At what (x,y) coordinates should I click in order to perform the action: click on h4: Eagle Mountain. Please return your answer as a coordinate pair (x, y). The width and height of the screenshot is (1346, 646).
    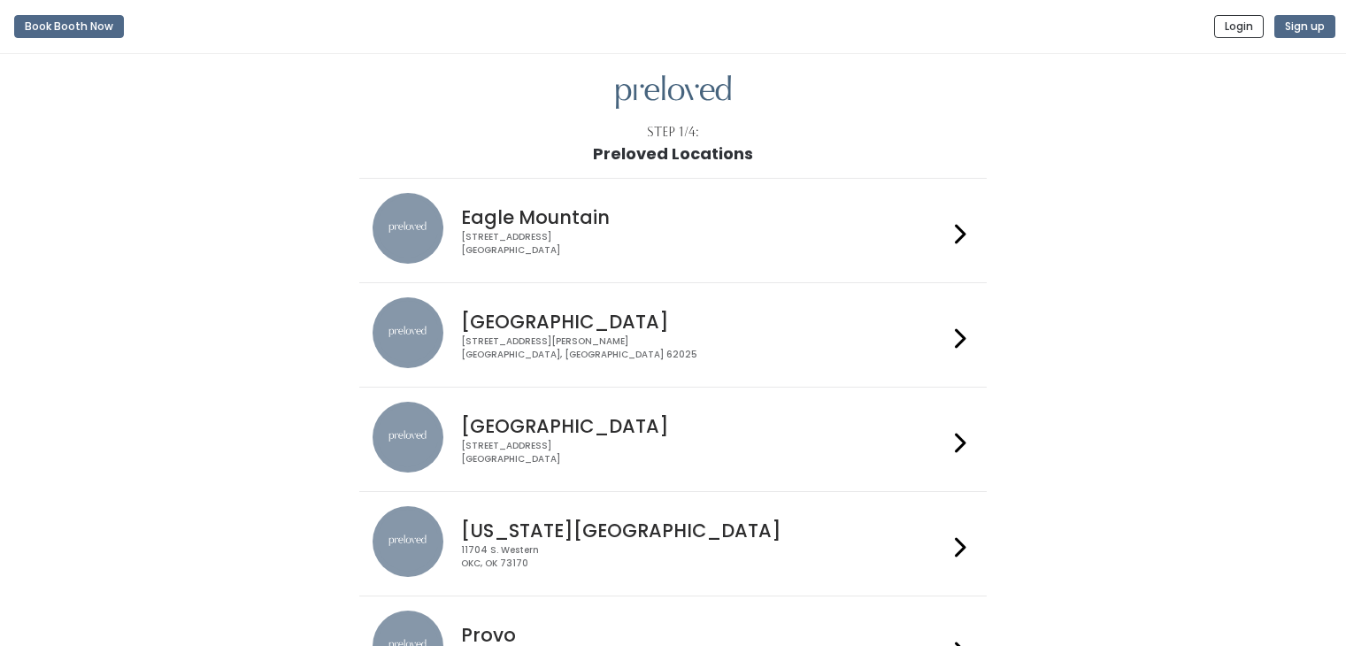
    Looking at the image, I should click on (704, 217).